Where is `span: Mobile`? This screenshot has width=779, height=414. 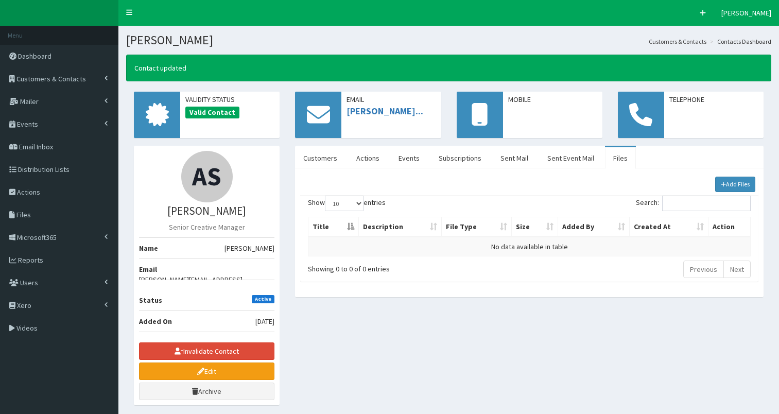
span: Mobile is located at coordinates (552, 99).